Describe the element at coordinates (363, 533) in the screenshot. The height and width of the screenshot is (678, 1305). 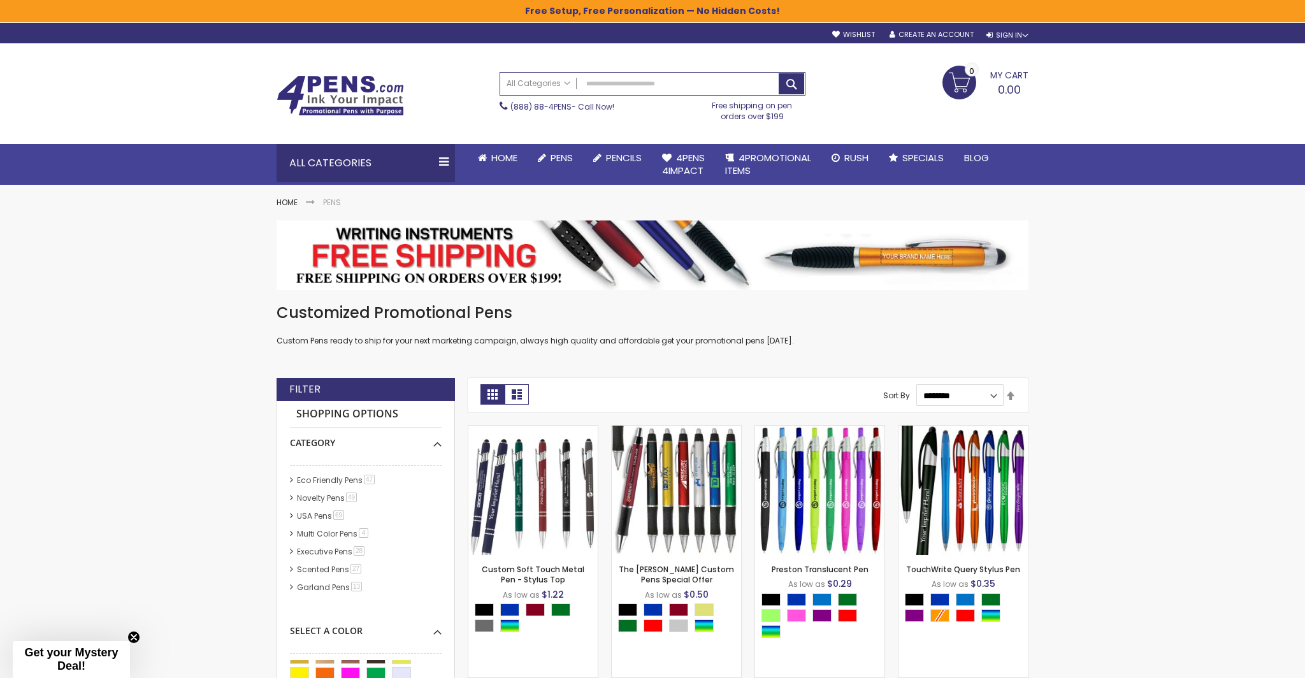
I see `span: 4` at that location.